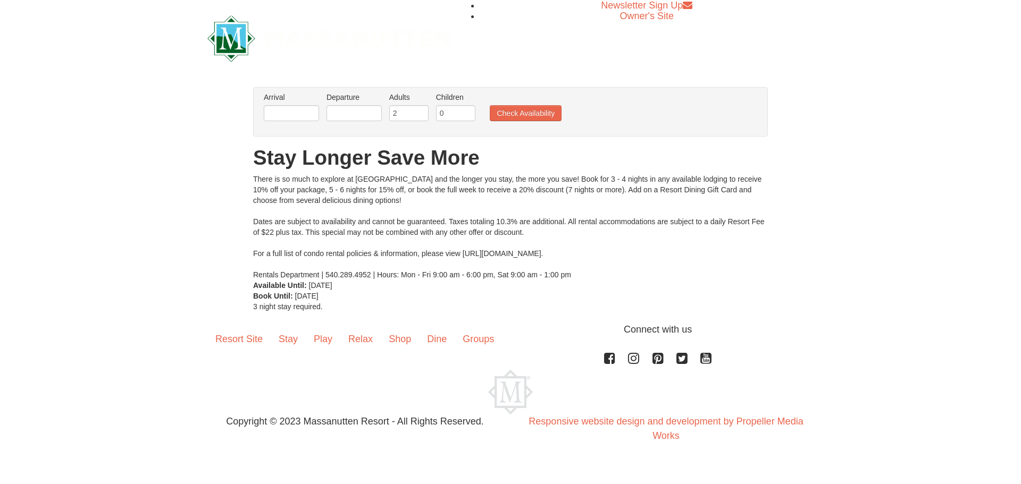  What do you see at coordinates (666, 429) in the screenshot?
I see `a: Responsive website design and development by Propeller Media Works` at bounding box center [666, 429].